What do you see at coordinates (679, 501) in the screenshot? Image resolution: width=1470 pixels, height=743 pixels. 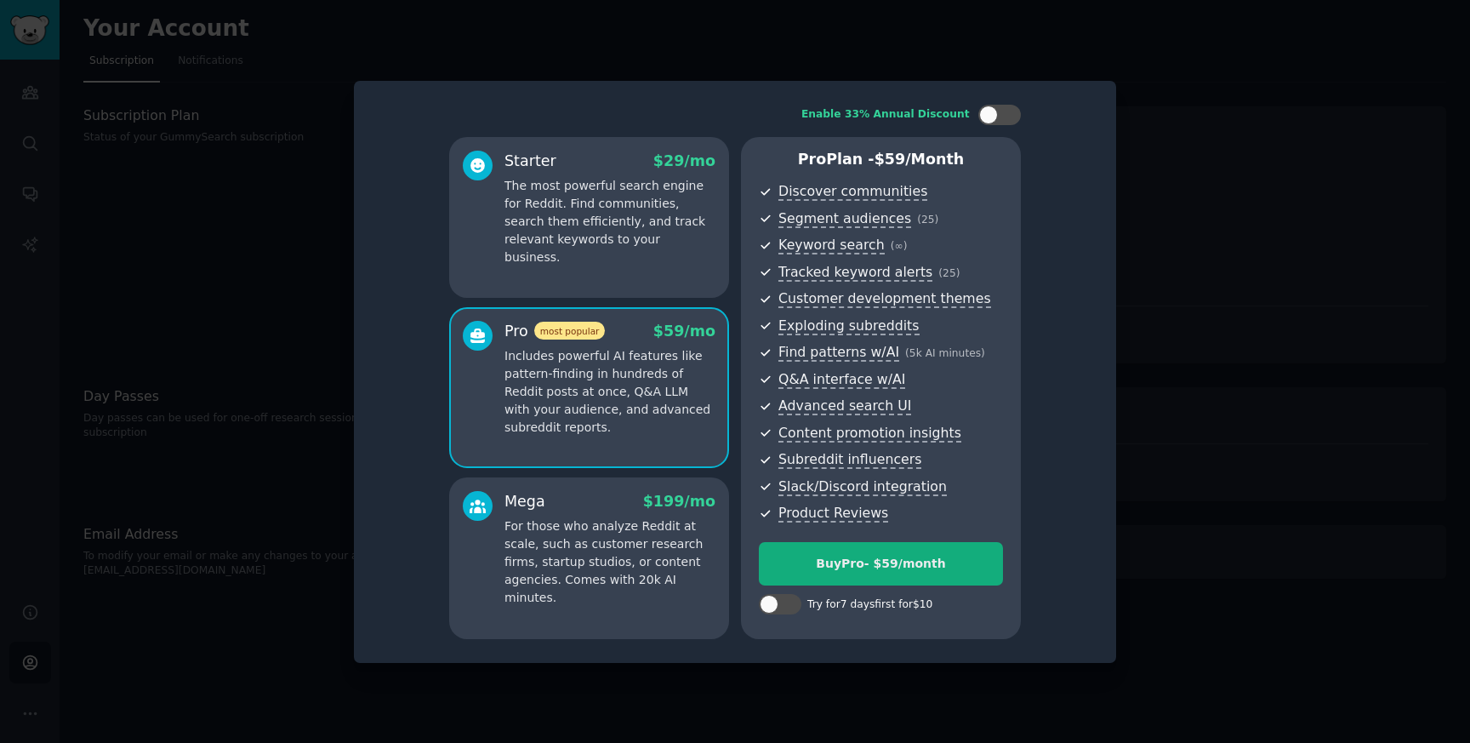 I see `span: $ 199 /mo` at bounding box center [679, 501].